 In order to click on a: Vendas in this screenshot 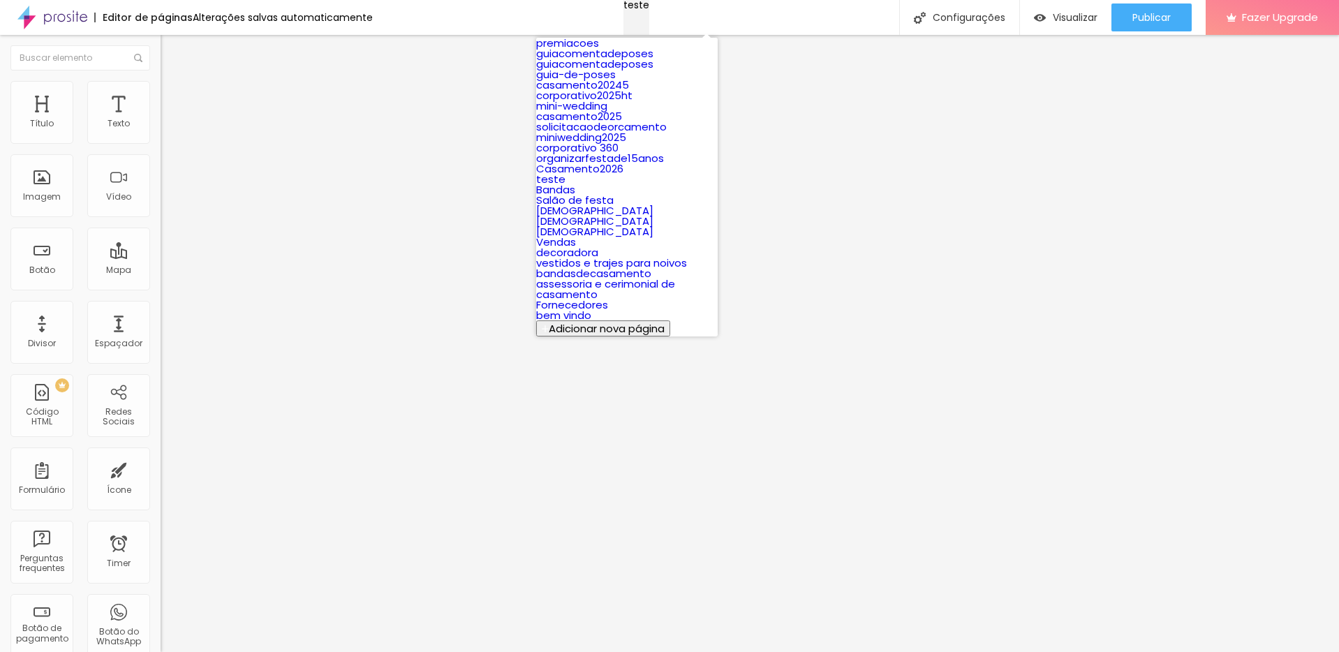, I will do `click(556, 242)`.